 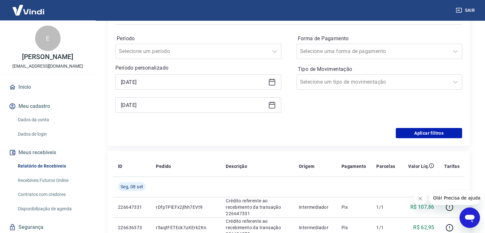 I want to click on p: Valor Líq., so click(x=418, y=166).